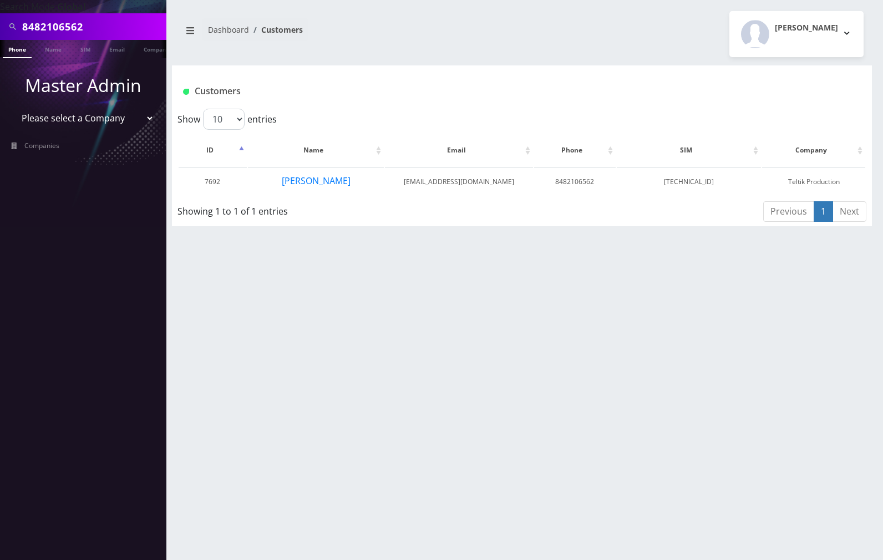  I want to click on th: Email: activate to sort column ascending, so click(459, 150).